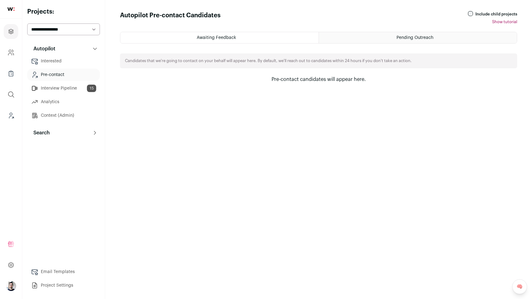 The image size is (532, 299). I want to click on button: Open dropdown, so click(11, 286).